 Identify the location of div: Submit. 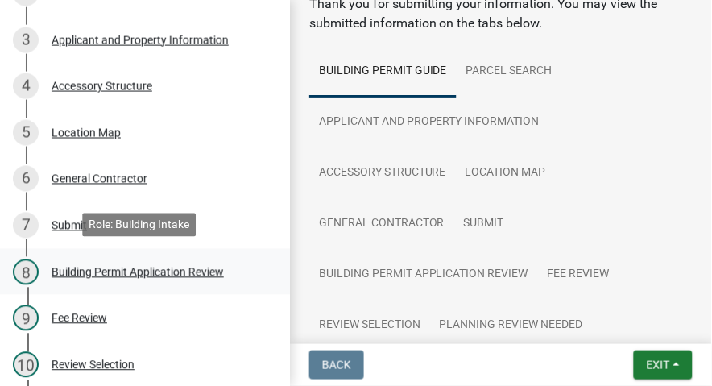
(69, 226).